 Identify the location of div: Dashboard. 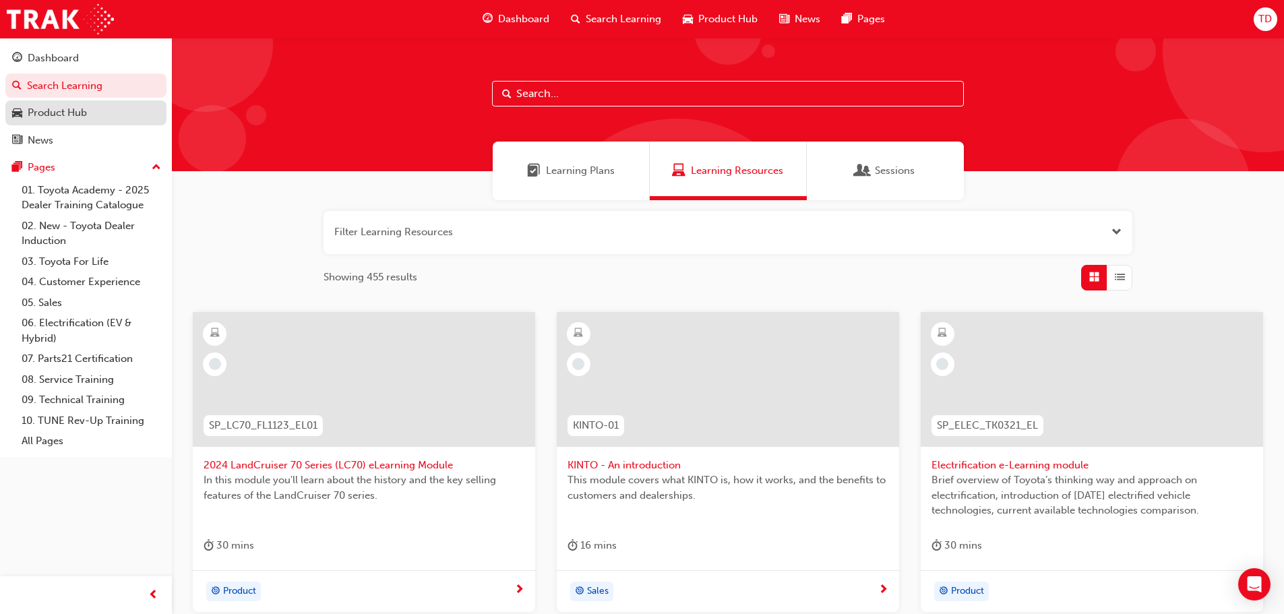
(53, 58).